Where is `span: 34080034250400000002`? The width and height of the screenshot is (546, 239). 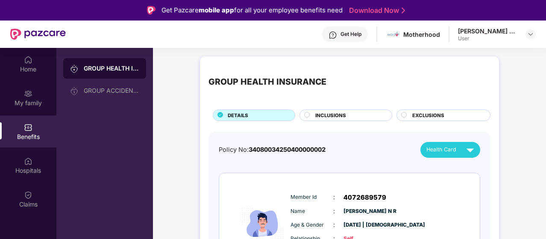 span: 34080034250400000002 is located at coordinates (287, 149).